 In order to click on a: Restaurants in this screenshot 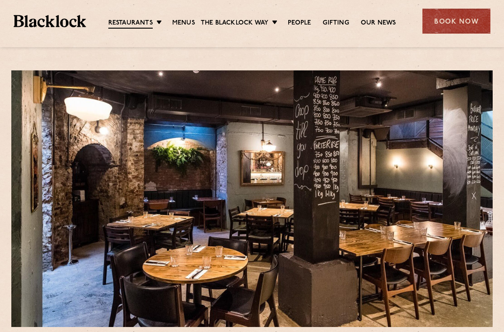, I will do `click(131, 24)`.